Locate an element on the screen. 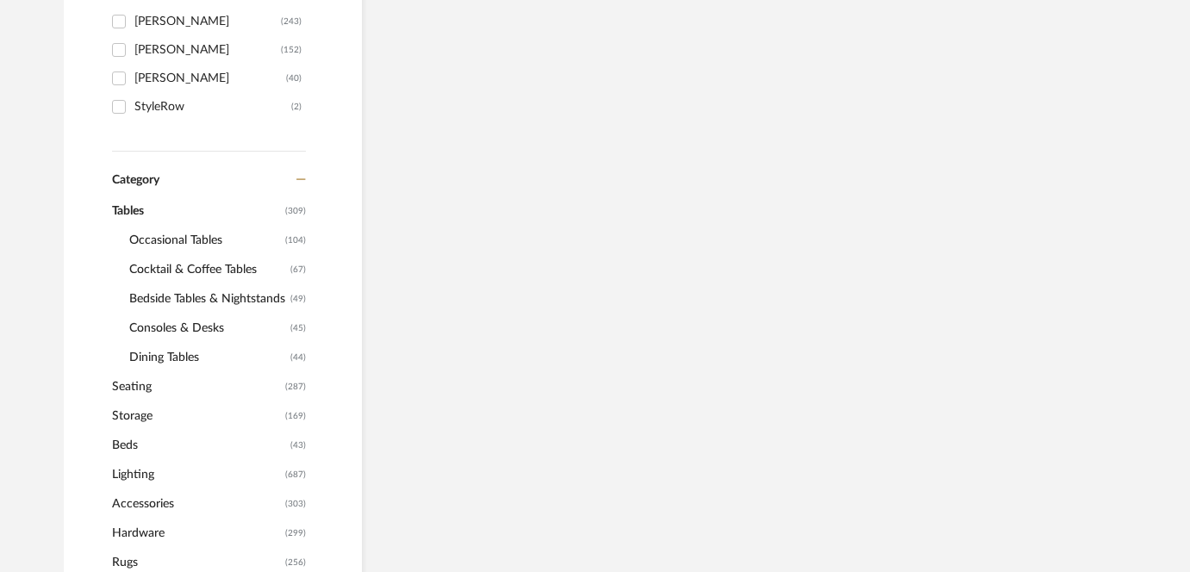 Image resolution: width=1190 pixels, height=572 pixels. span: Cocktail & Coffee Tables is located at coordinates (208, 270).